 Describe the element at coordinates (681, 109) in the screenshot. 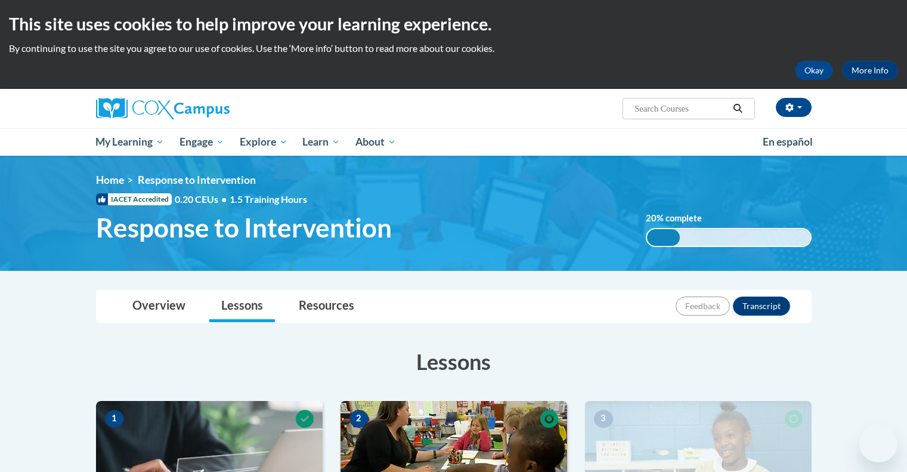

I see `input: Search Courses` at that location.